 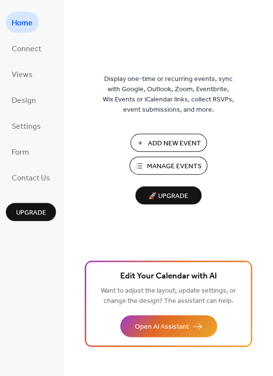 What do you see at coordinates (26, 126) in the screenshot?
I see `span: Settings` at bounding box center [26, 126].